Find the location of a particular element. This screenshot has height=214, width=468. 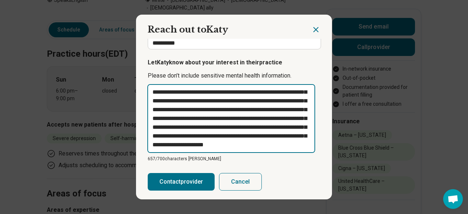

button: Contactprovider is located at coordinates (181, 182).